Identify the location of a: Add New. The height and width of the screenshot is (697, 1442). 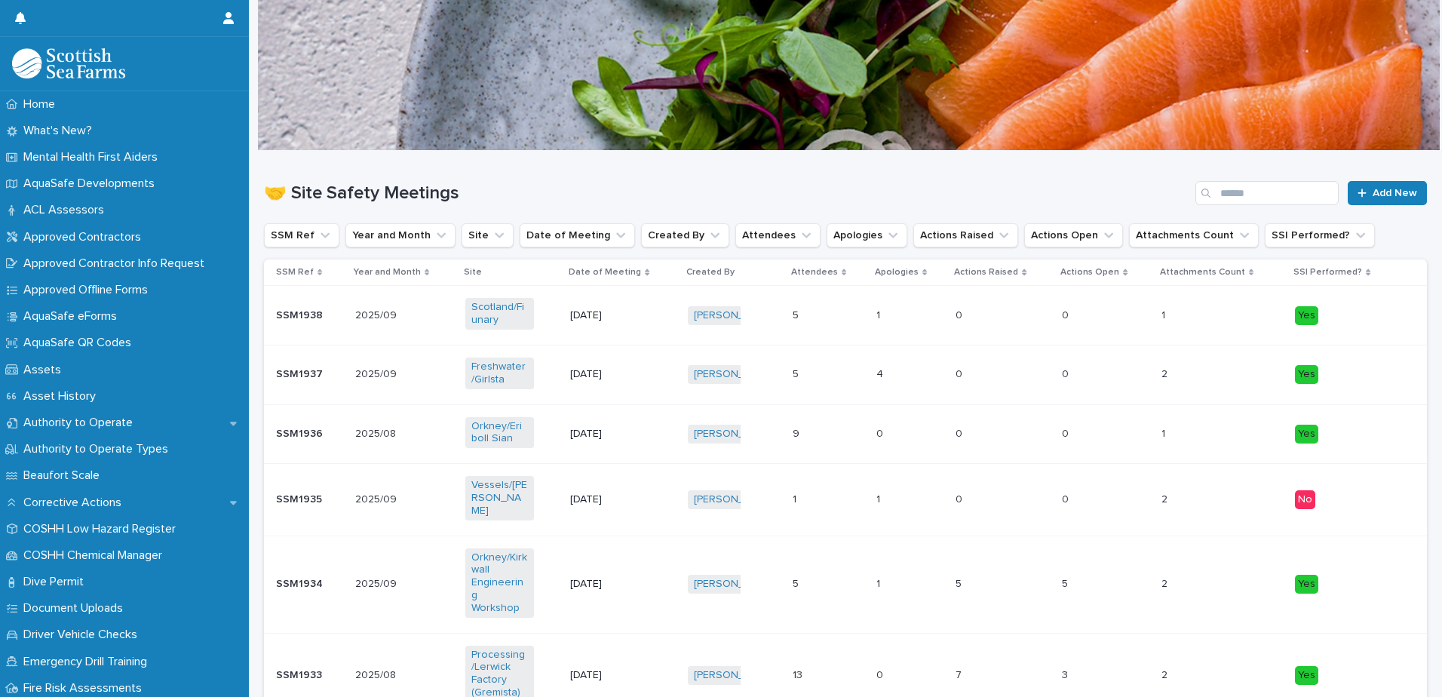
(1387, 193).